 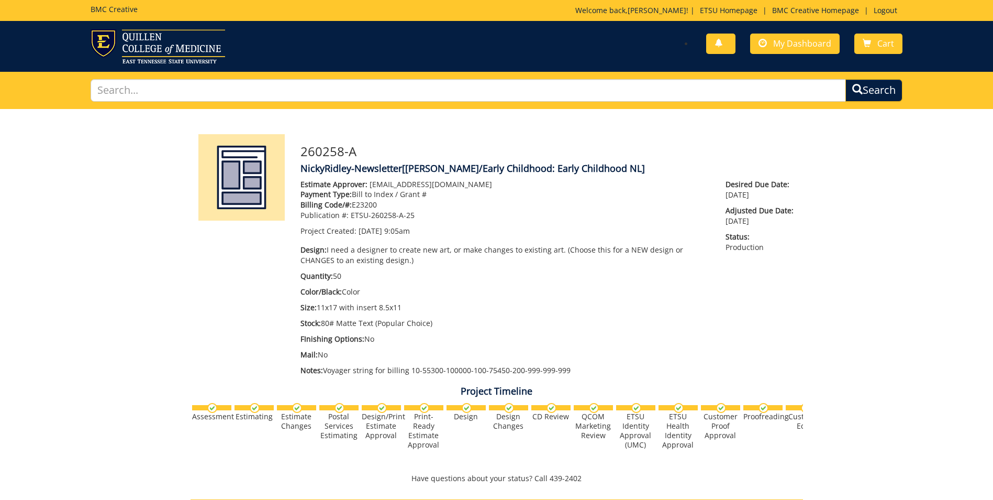 What do you see at coordinates (874, 90) in the screenshot?
I see `button: Search` at bounding box center [874, 90].